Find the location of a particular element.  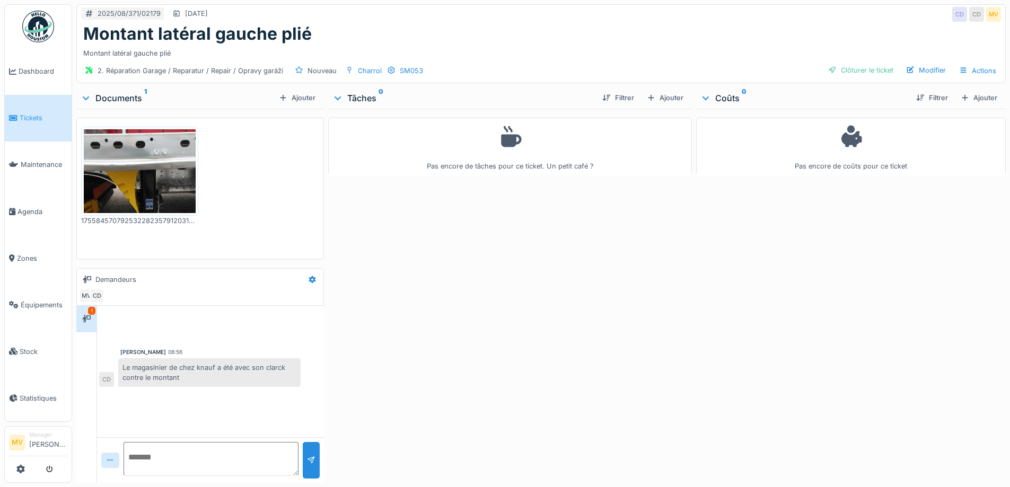

a: Statistiques is located at coordinates (38, 398).